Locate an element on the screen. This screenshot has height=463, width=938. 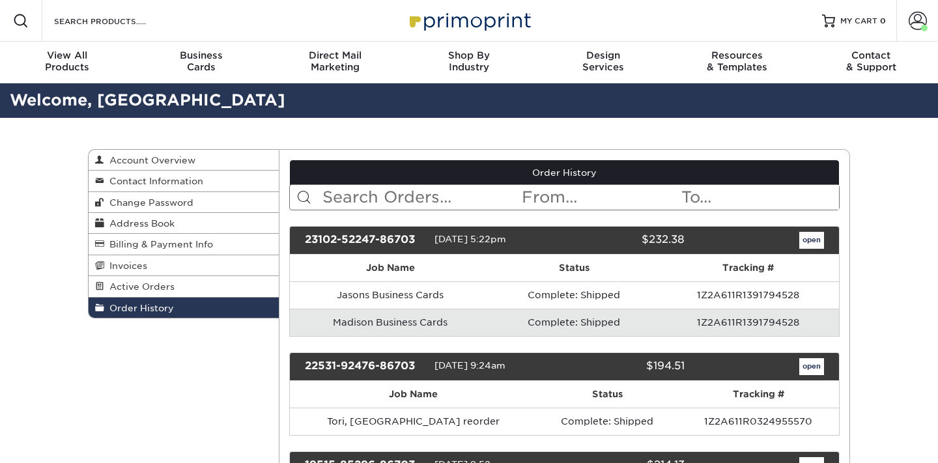
span: Contact is located at coordinates (871, 55).